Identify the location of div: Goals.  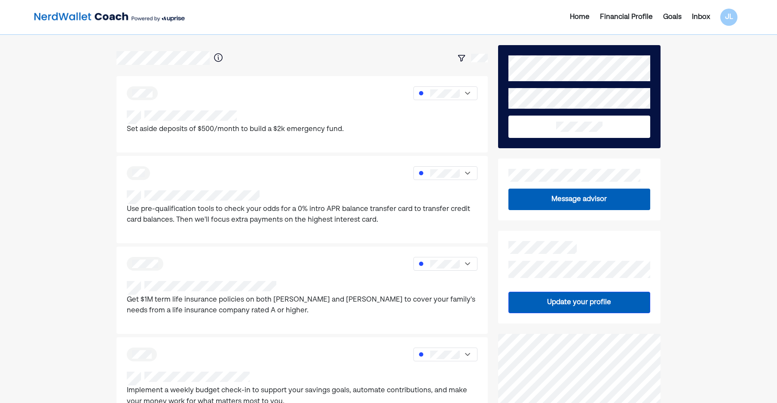
(672, 17).